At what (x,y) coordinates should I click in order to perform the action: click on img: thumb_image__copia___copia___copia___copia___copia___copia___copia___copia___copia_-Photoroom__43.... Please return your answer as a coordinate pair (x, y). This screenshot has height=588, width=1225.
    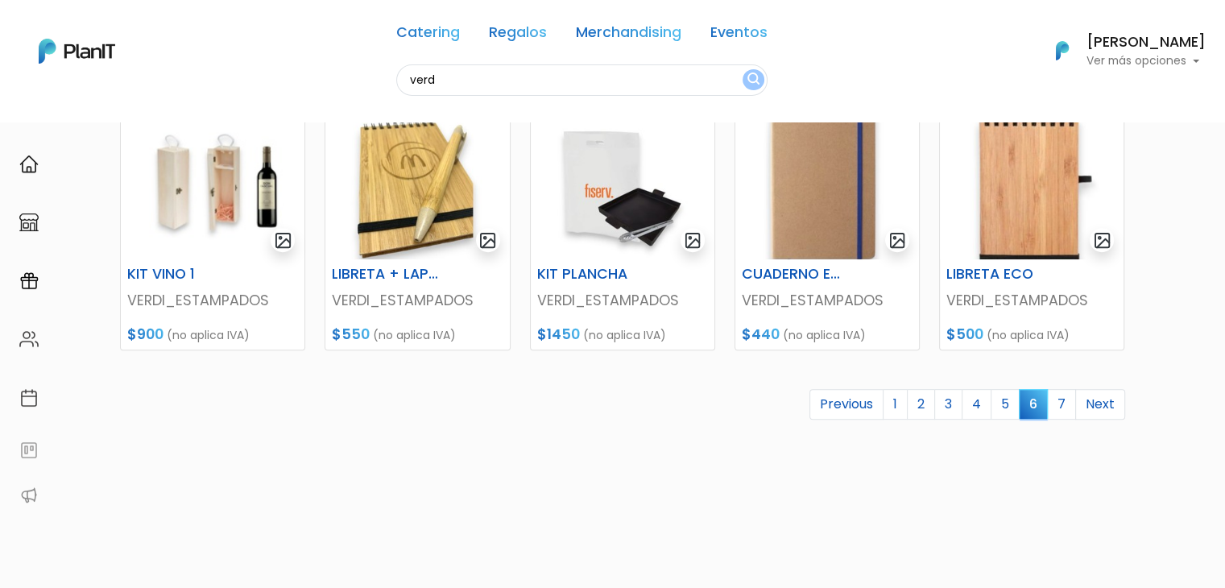
    Looking at the image, I should click on (827, 188).